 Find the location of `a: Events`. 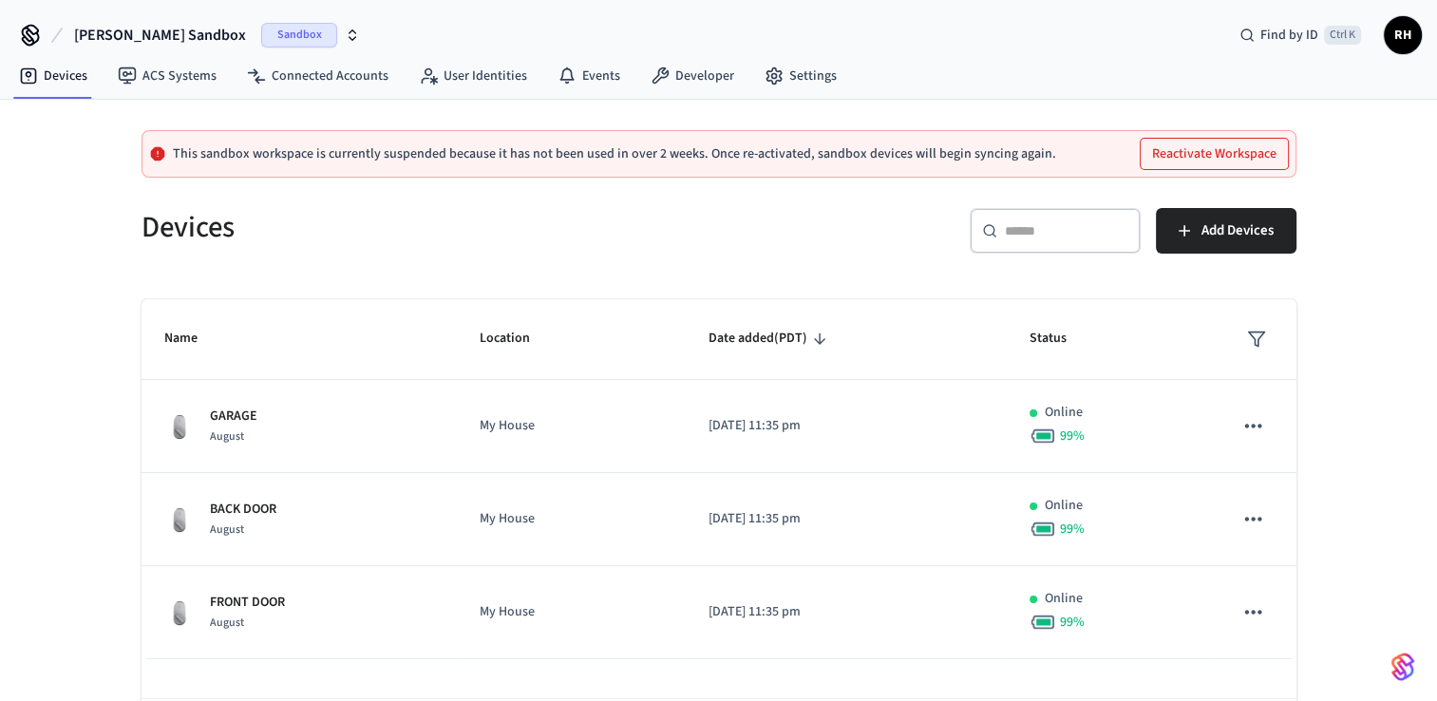

a: Events is located at coordinates (589, 76).